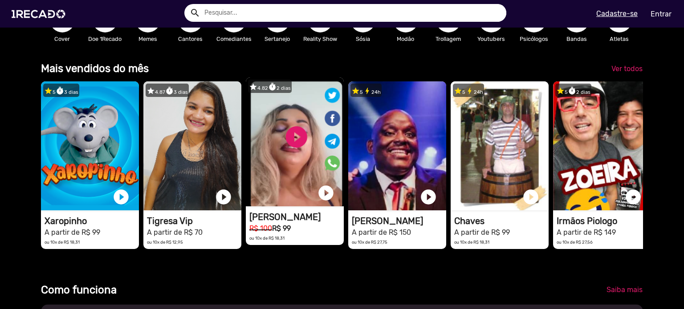 The image size is (684, 309). What do you see at coordinates (195, 13) in the screenshot?
I see `mat-icon: Example home icon` at bounding box center [195, 13].